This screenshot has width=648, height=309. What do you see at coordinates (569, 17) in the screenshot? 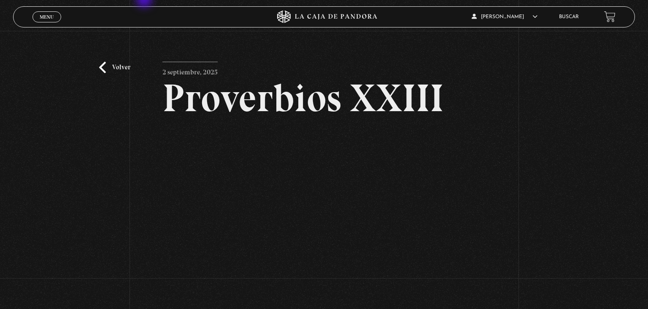
I see `a: Buscar` at bounding box center [569, 17].